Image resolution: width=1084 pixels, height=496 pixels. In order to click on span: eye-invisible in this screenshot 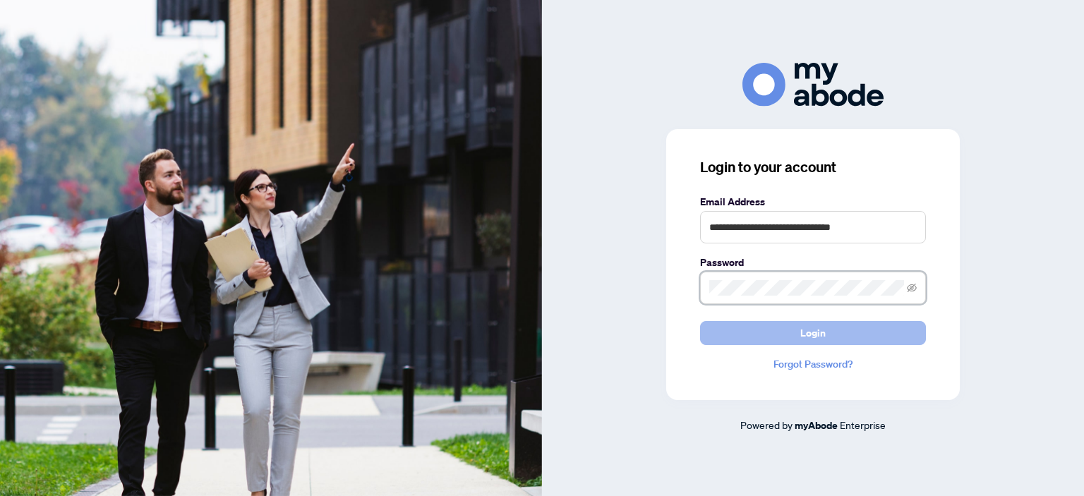, I will do `click(912, 288)`.